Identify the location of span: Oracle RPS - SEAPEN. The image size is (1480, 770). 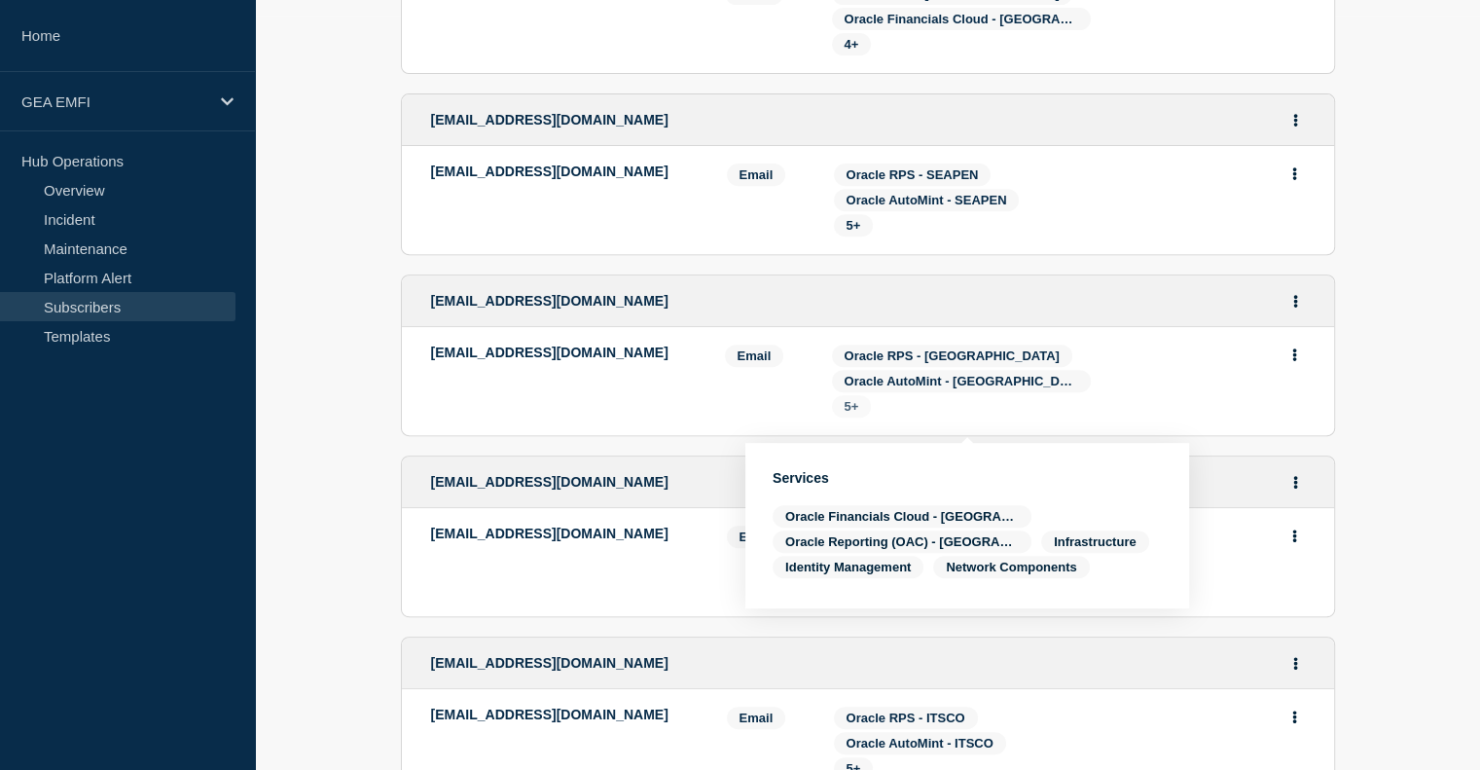
(913, 174).